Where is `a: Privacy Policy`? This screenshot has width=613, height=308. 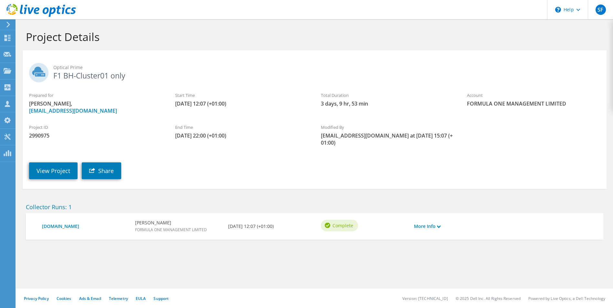
a: Privacy Policy is located at coordinates (36, 299).